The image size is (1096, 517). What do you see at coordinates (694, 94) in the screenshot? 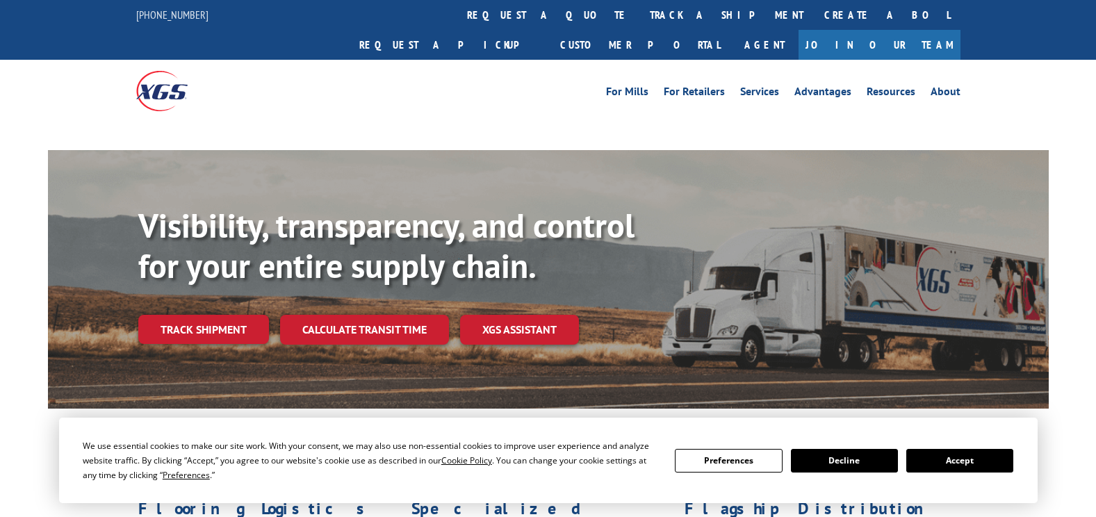
I see `a: For Retailers` at bounding box center [694, 94].